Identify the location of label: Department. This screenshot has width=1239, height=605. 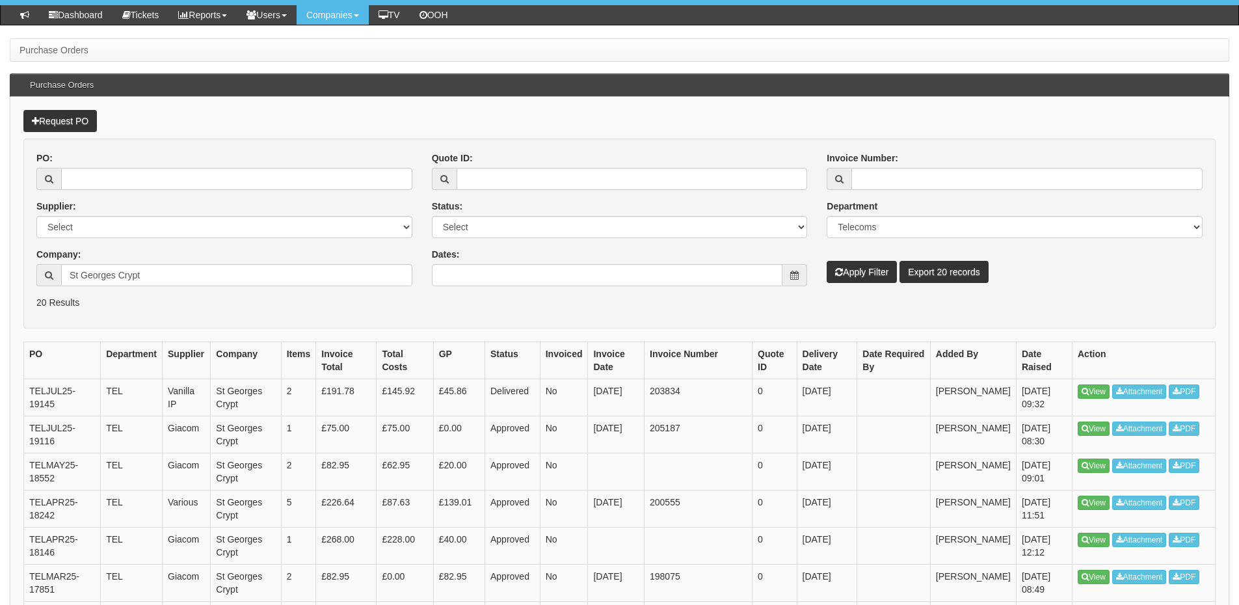
(852, 206).